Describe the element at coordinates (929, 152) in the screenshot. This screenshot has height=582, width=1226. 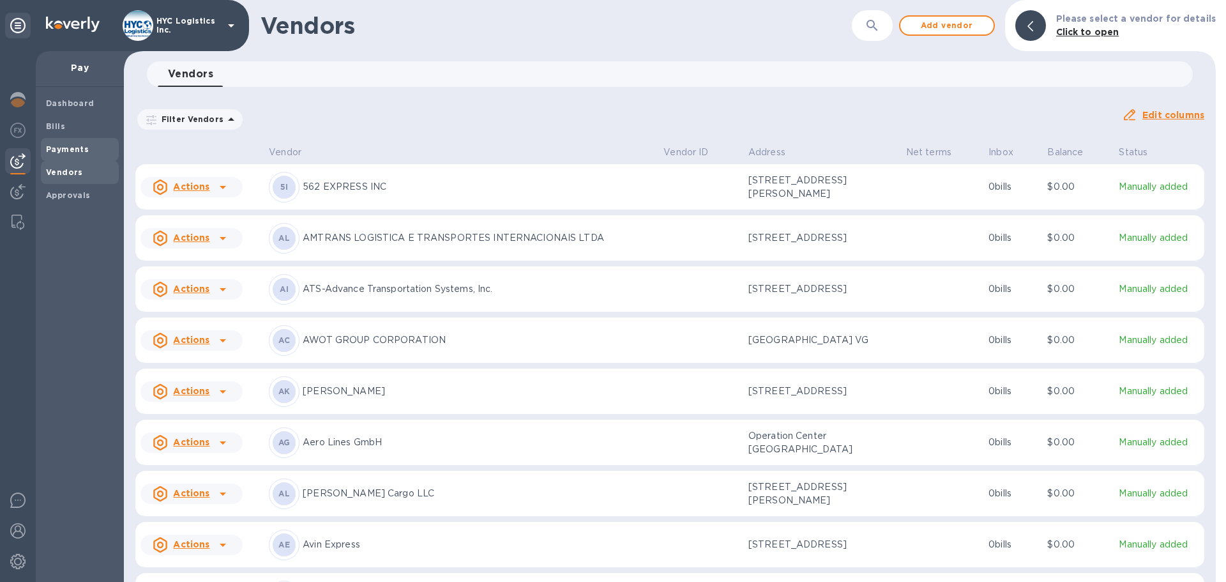
I see `p: Net terms` at that location.